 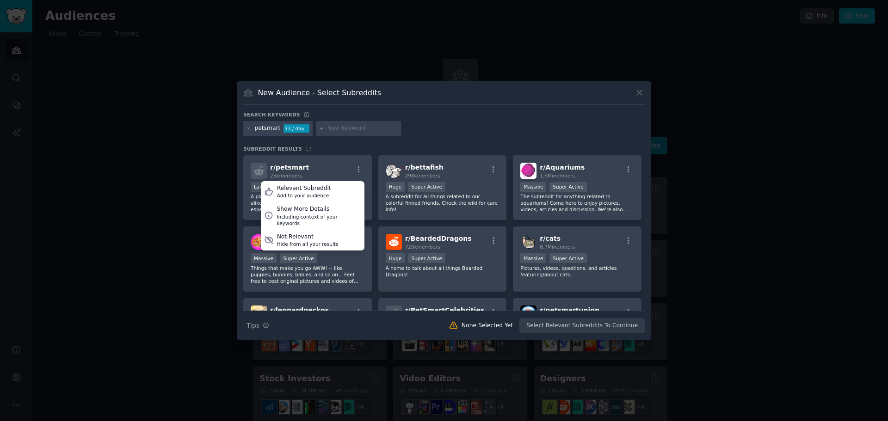 I want to click on span: r/ BeardedDragons, so click(x=438, y=239).